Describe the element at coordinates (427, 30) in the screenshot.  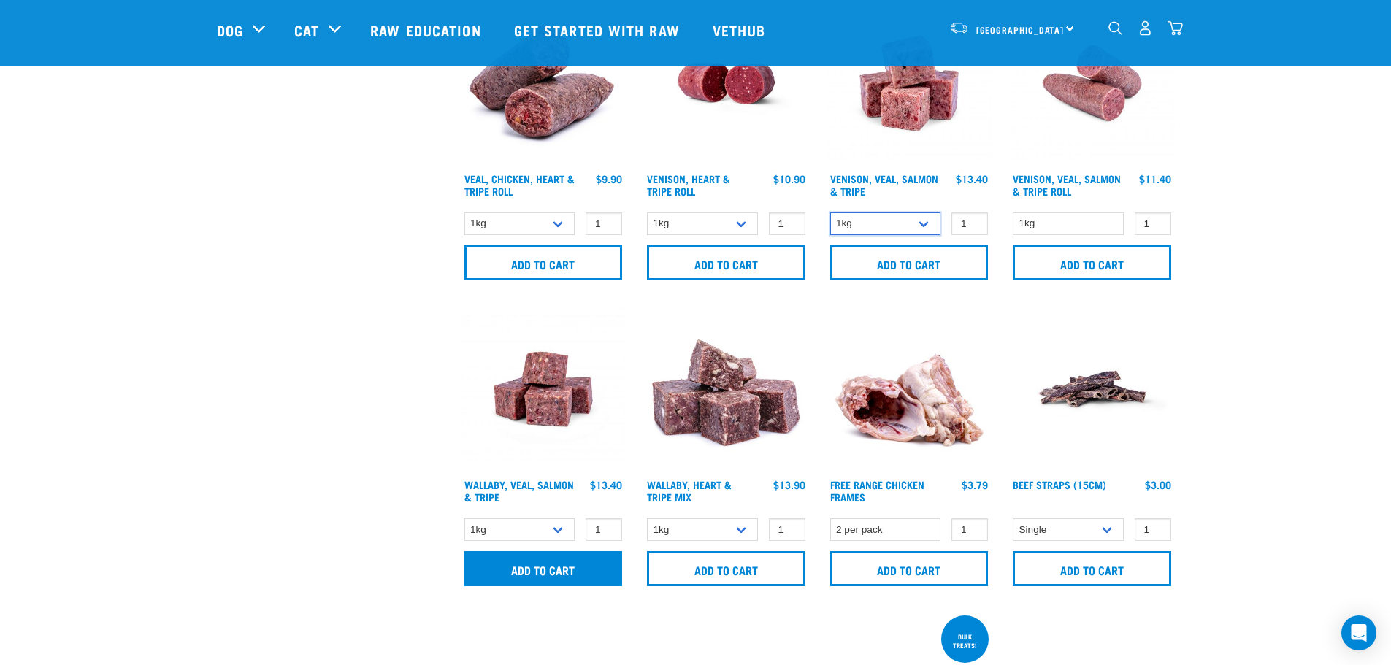
I see `a: Raw Education` at that location.